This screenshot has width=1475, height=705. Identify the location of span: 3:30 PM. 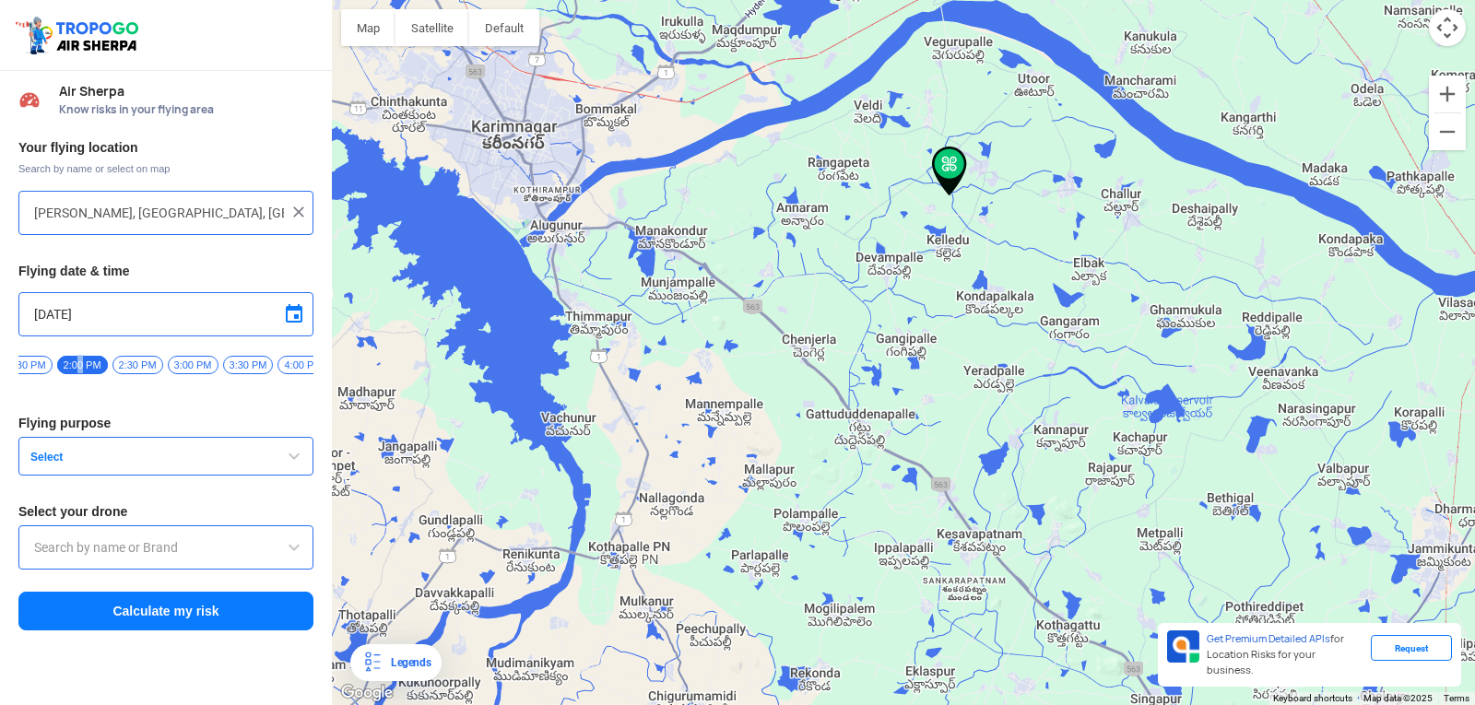
(248, 365).